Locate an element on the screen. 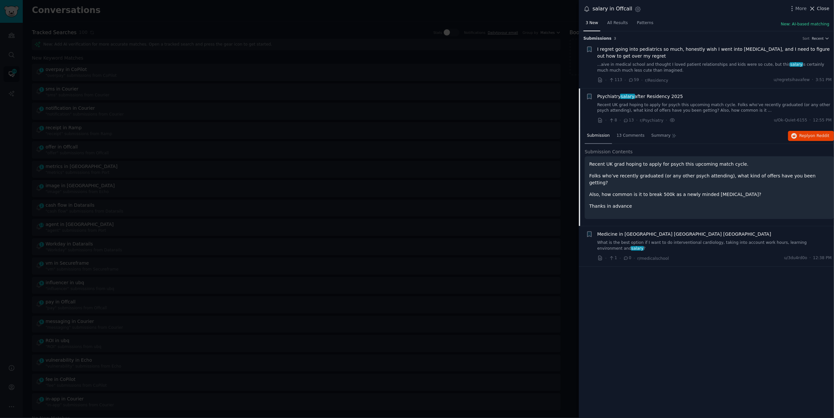  span: More is located at coordinates (801, 8).